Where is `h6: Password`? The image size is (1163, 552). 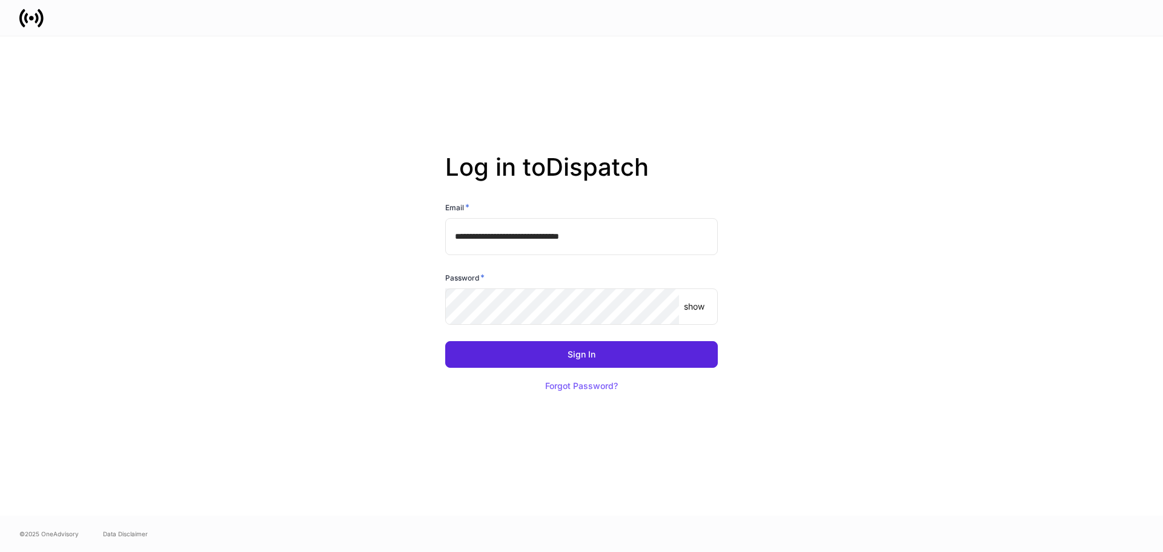
h6: Password is located at coordinates (465, 277).